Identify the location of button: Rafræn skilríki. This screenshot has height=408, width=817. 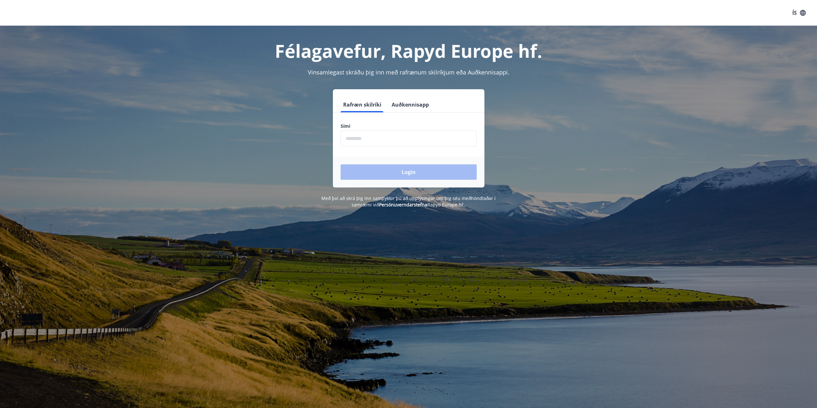
(362, 105).